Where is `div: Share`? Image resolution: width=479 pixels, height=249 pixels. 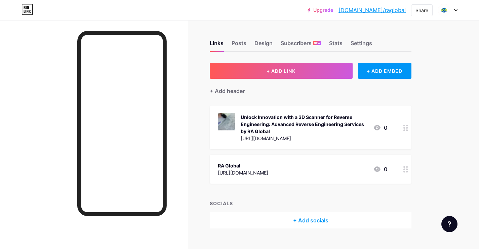 div: Share is located at coordinates (422, 10).